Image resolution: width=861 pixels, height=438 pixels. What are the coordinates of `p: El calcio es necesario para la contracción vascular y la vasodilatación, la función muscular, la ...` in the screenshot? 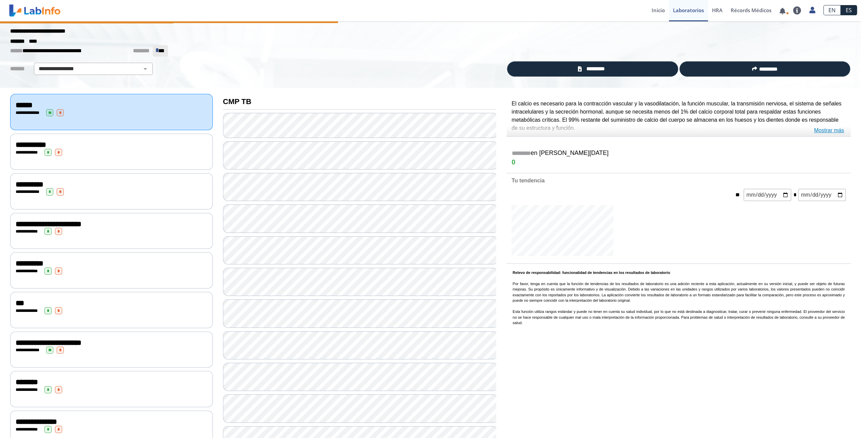 It's located at (678, 116).